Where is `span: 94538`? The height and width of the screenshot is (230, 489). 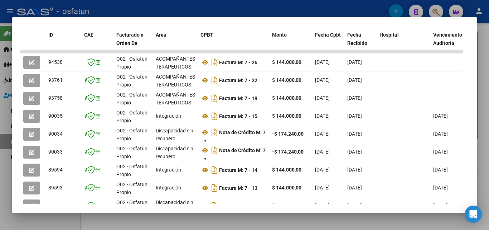 span: 94538 is located at coordinates (56, 62).